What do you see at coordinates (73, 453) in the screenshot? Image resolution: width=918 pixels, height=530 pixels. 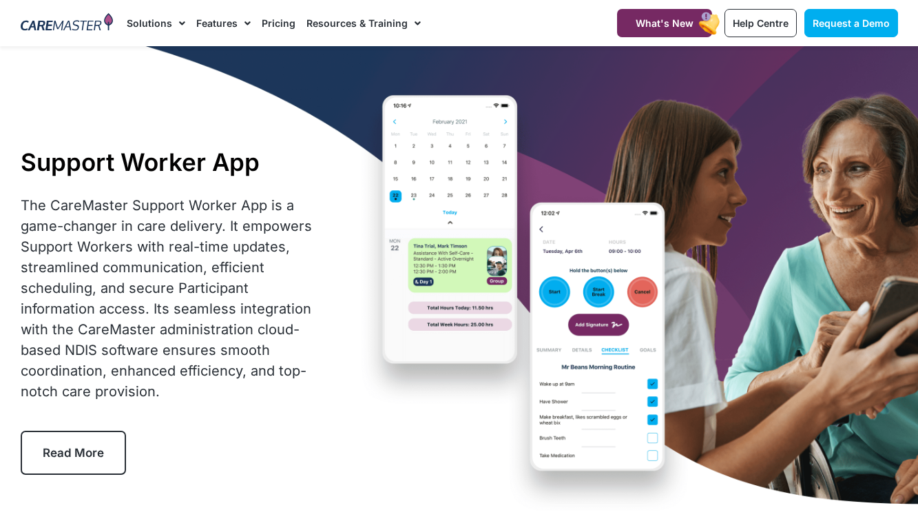 I see `span: Read More` at bounding box center [73, 453].